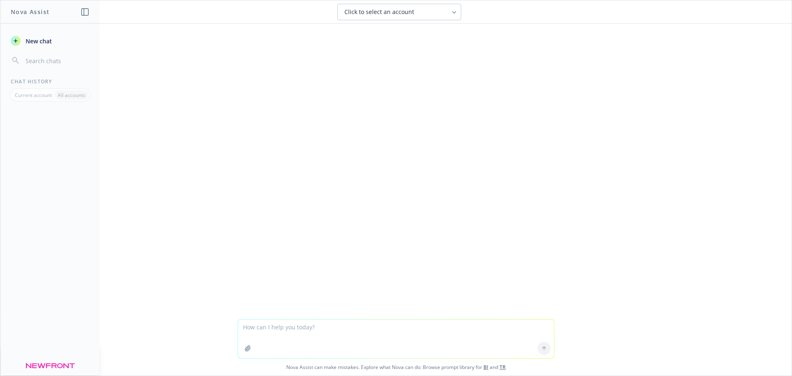 The height and width of the screenshot is (376, 792). Describe the element at coordinates (71, 95) in the screenshot. I see `p: All accounts` at that location.